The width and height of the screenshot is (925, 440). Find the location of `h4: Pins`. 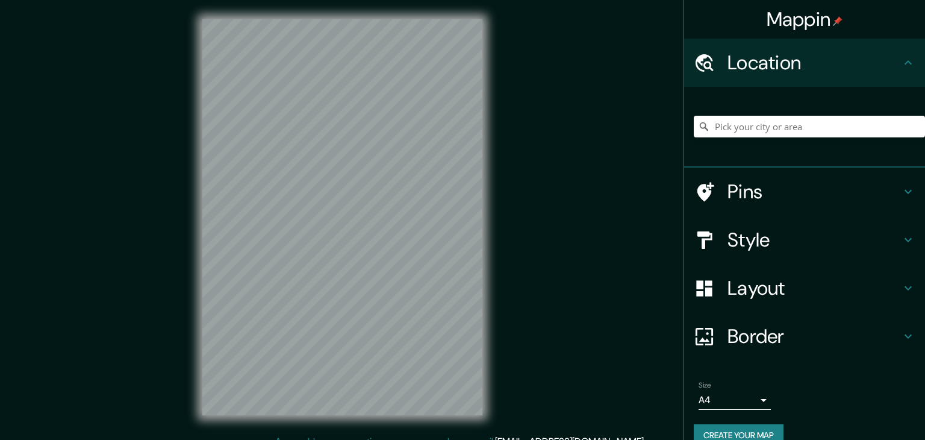

h4: Pins is located at coordinates (814, 192).